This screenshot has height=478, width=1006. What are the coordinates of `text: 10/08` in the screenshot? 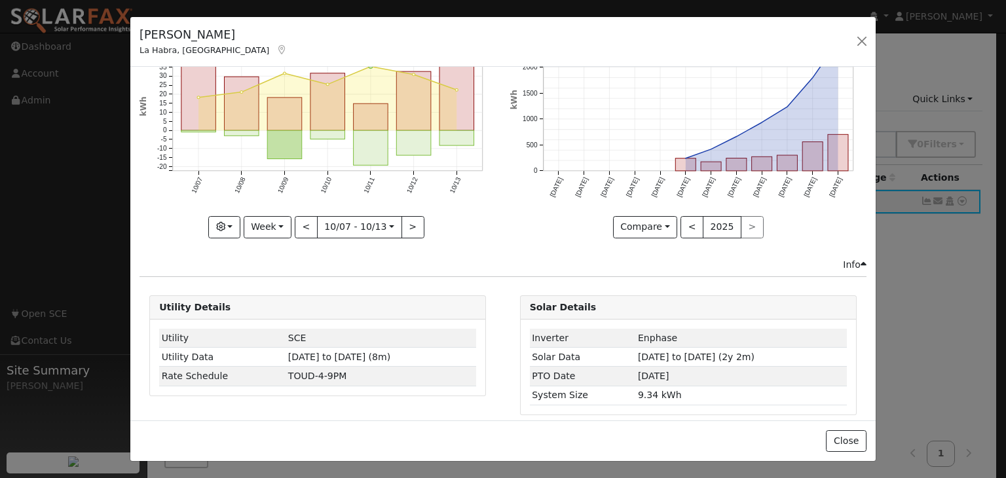 It's located at (240, 185).